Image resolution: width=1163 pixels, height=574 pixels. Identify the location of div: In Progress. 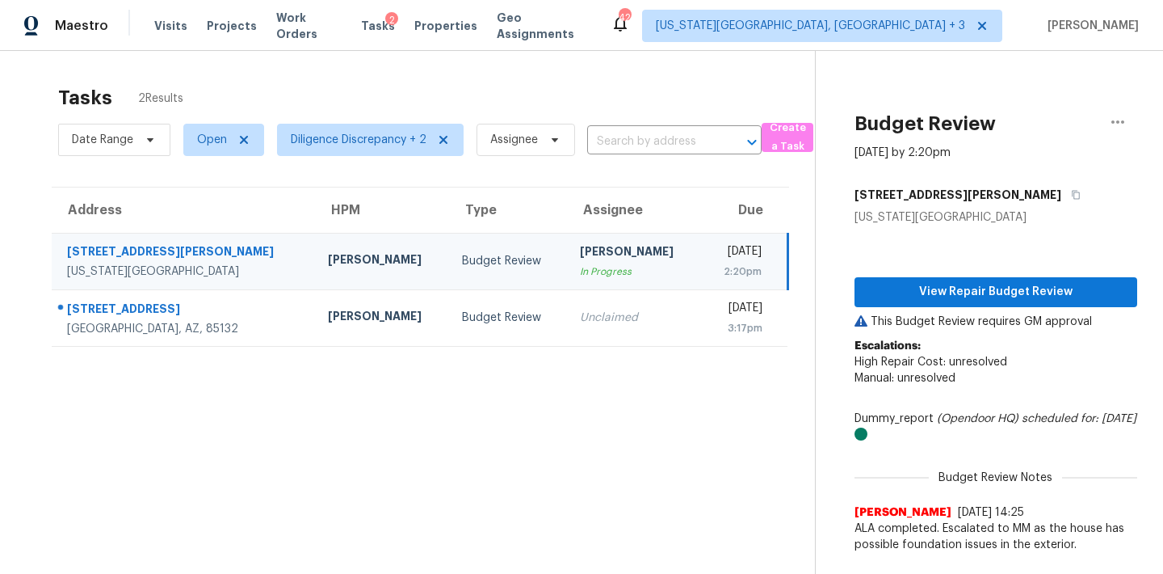
(634, 271).